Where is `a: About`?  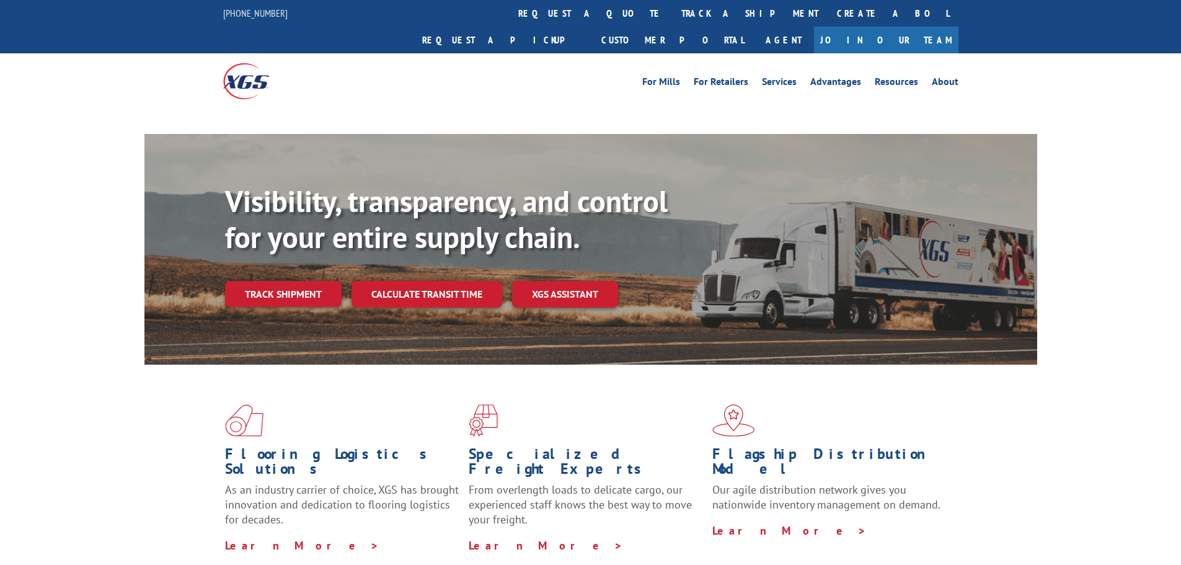
a: About is located at coordinates (945, 84).